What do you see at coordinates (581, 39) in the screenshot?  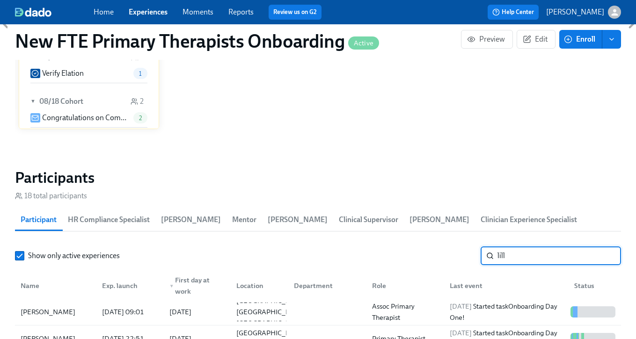 I see `button: Enroll` at bounding box center [581, 39].